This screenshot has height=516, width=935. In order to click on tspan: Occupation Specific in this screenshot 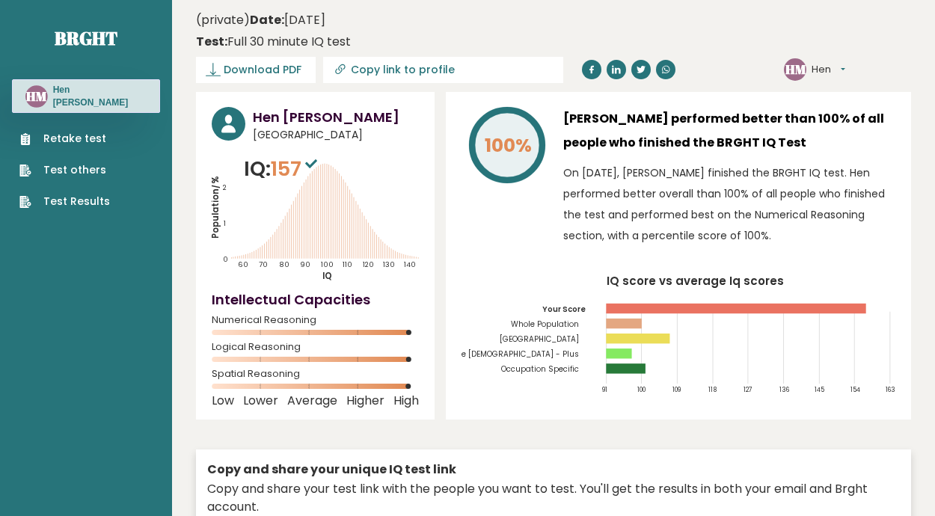, I will do `click(540, 369)`.